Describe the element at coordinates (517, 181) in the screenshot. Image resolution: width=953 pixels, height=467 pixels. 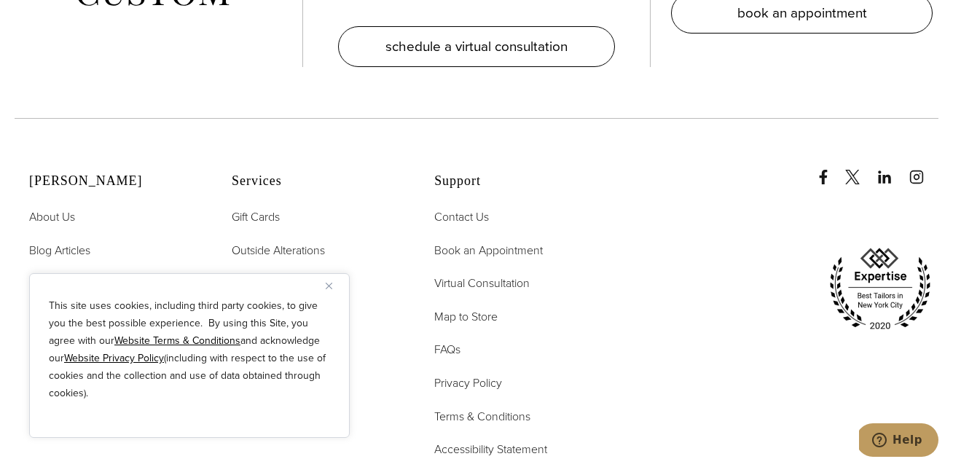
I see `h2: Support` at that location.